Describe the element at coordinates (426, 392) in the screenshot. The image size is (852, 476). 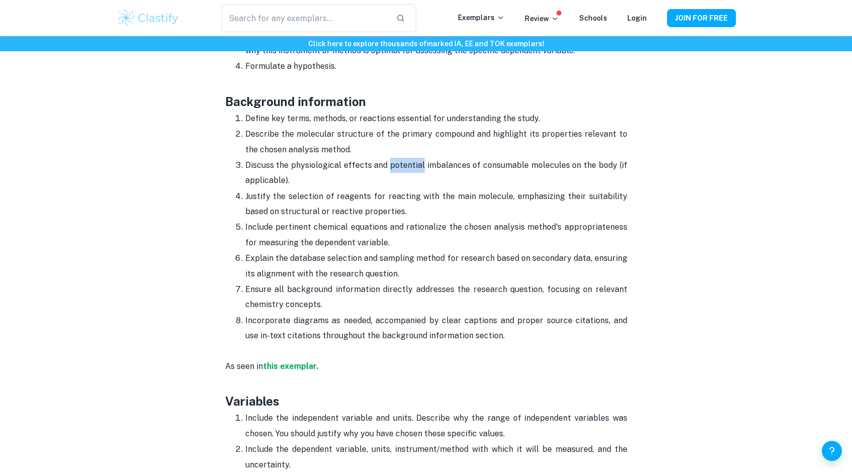
I see `h3: Variables` at that location.